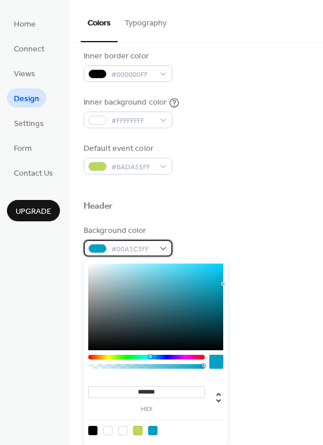 The image size is (323, 445). What do you see at coordinates (27, 98) in the screenshot?
I see `a: Design` at bounding box center [27, 98].